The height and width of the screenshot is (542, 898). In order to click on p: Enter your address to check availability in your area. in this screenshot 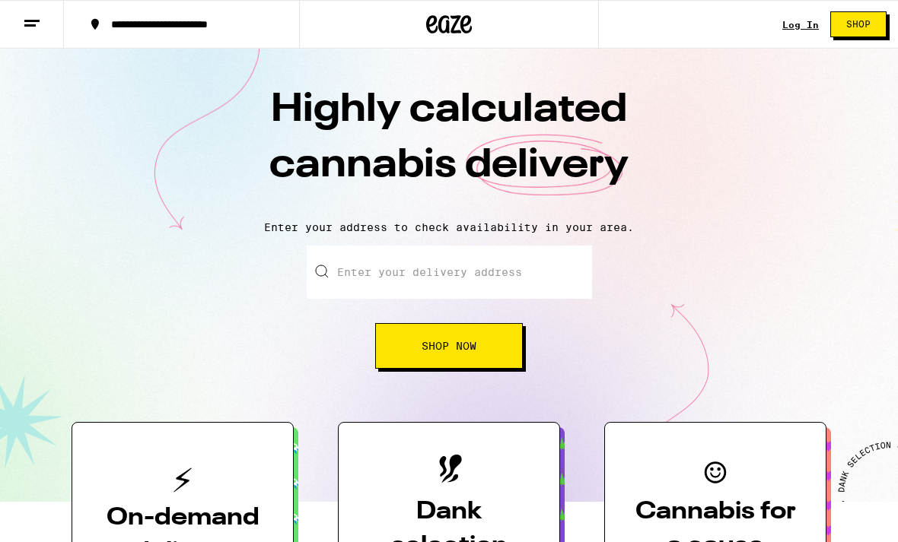, I will do `click(449, 227)`.